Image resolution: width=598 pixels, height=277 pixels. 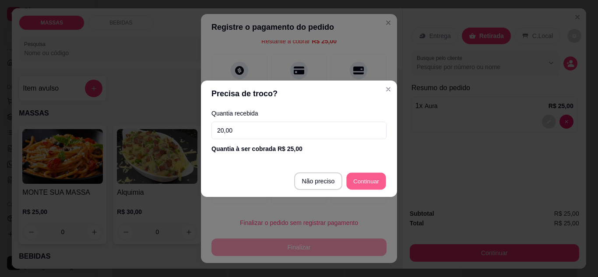 I want to click on label: Quantia recebida, so click(x=299, y=113).